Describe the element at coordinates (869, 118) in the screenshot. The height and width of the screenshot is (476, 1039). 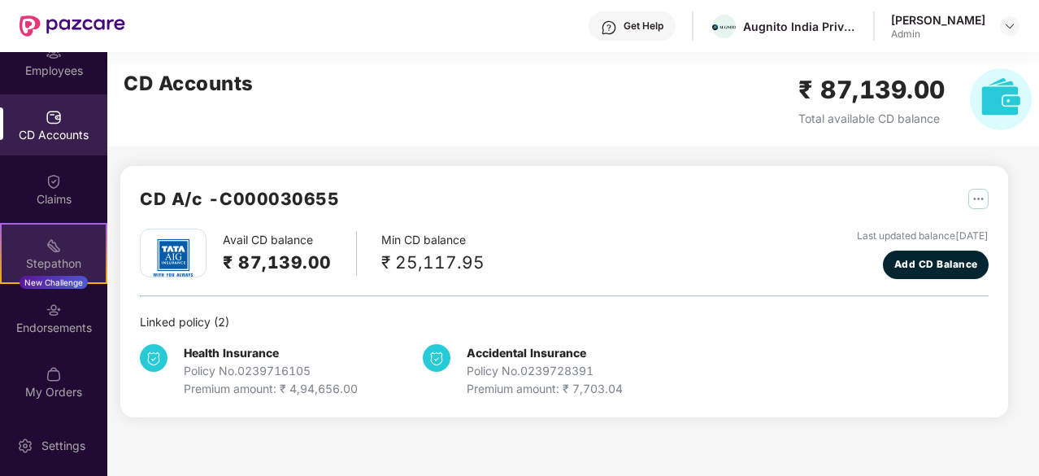
I see `span: Total available CD balance` at that location.